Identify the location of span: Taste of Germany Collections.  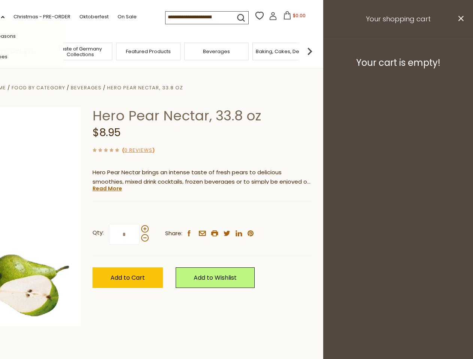
(80, 52).